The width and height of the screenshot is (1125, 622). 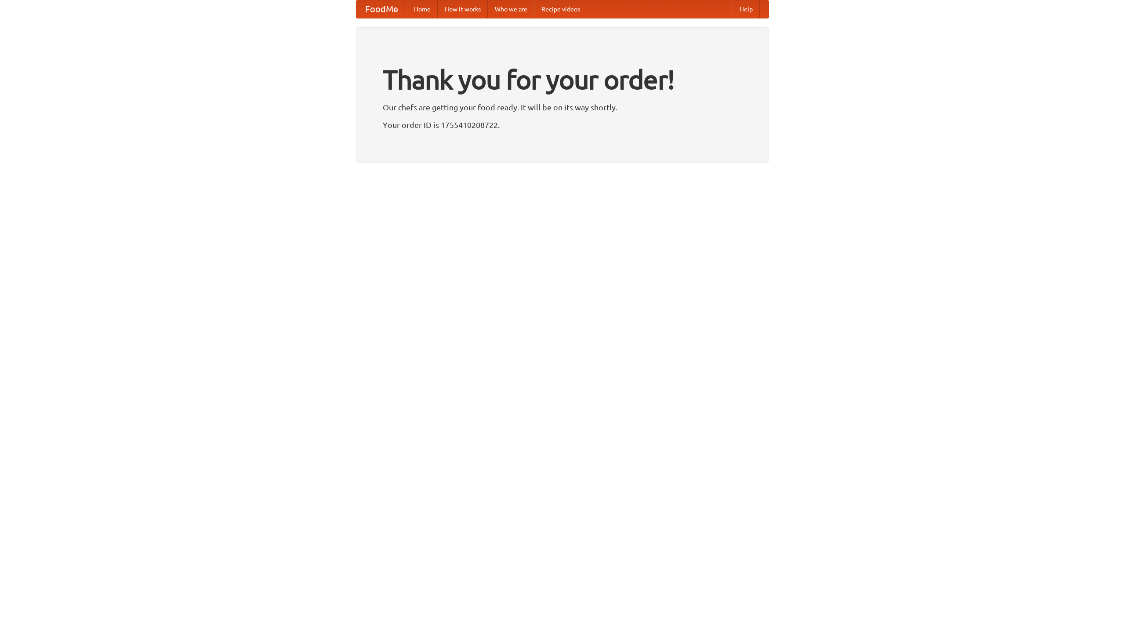 What do you see at coordinates (463, 9) in the screenshot?
I see `a: How it works` at bounding box center [463, 9].